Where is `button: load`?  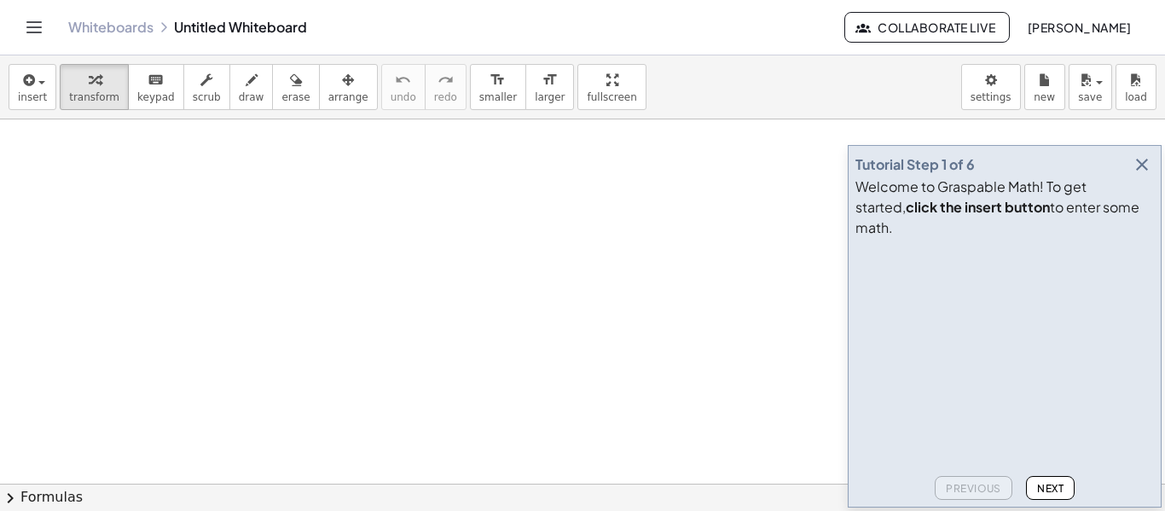 button: load is located at coordinates (1136, 87).